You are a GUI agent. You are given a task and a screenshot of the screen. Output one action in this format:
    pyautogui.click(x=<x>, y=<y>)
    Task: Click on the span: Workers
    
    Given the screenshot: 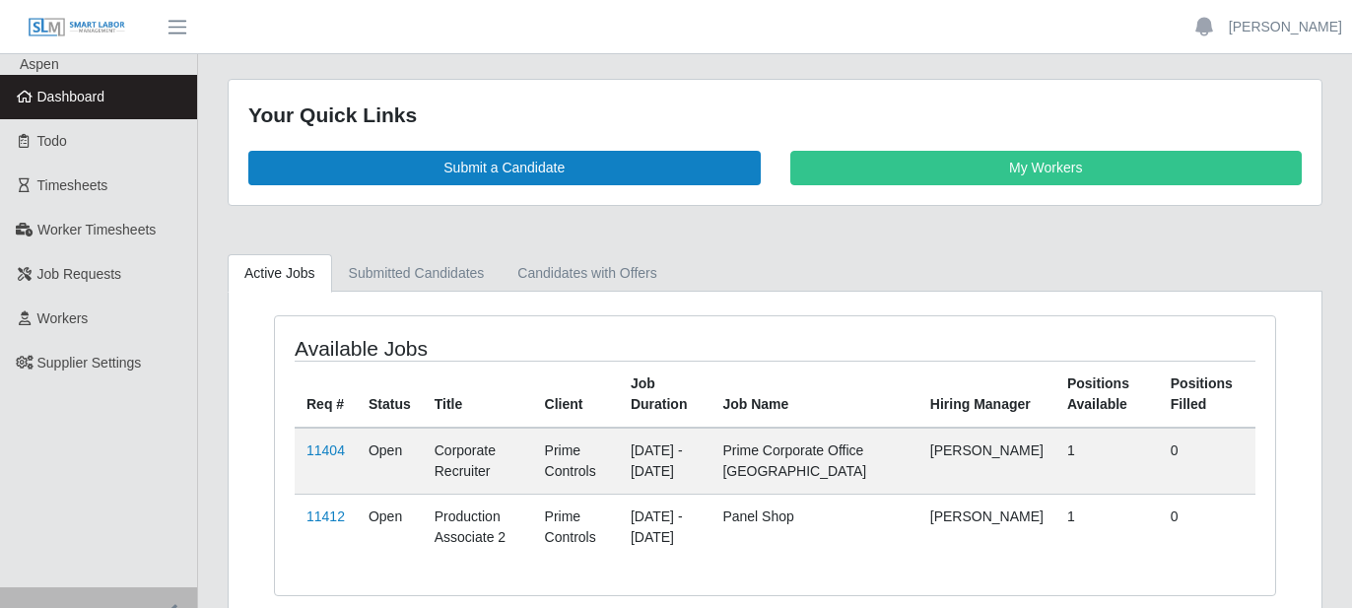 What is the action you would take?
    pyautogui.click(x=63, y=318)
    